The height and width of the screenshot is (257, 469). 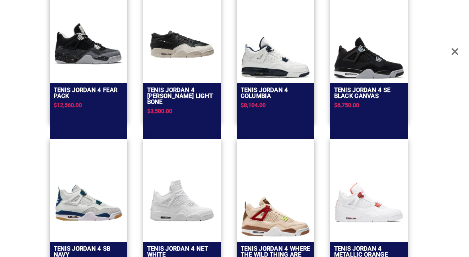 What do you see at coordinates (182, 44) in the screenshot?
I see `img: TENIS JORDAN 4 RM BLACK LIGHT BONE` at bounding box center [182, 44].